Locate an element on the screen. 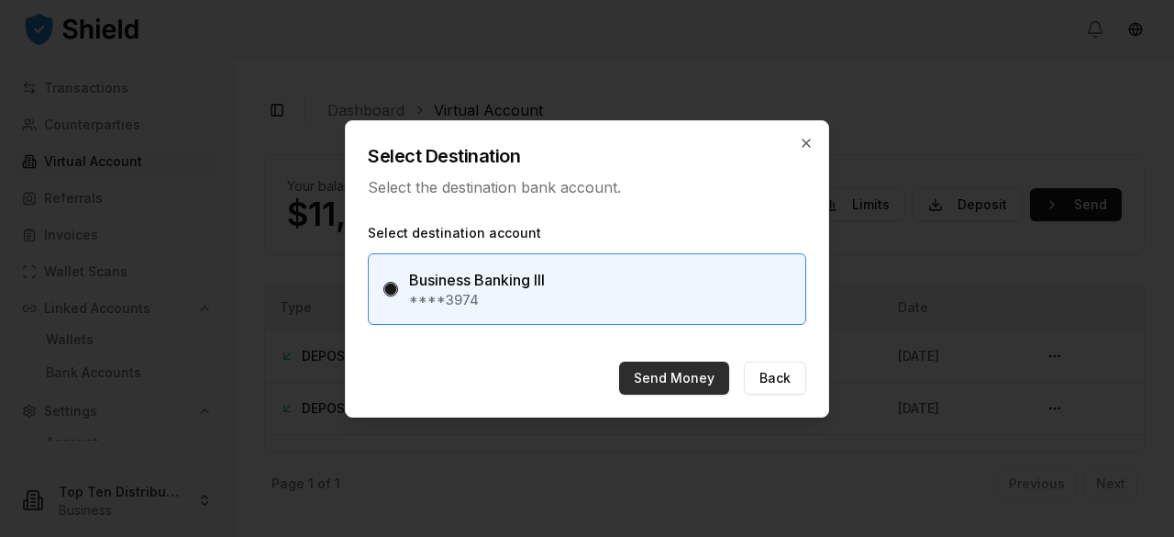  label: Select destination account is located at coordinates (587, 233).